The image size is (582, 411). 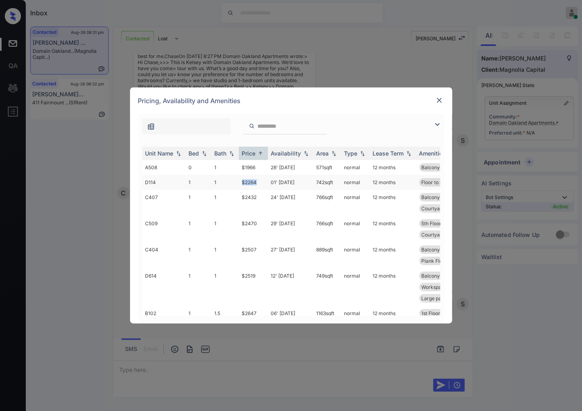 I want to click on td: 0, so click(x=199, y=167).